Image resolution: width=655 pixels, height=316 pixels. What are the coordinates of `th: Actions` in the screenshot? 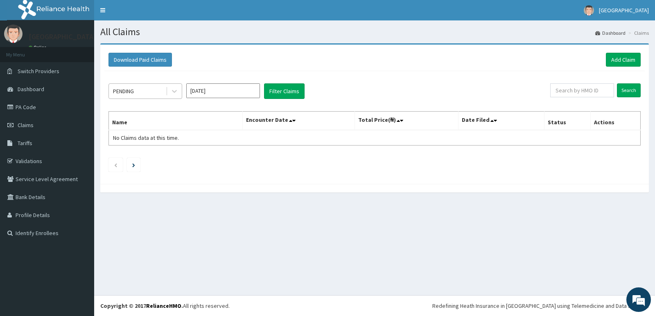 It's located at (615, 121).